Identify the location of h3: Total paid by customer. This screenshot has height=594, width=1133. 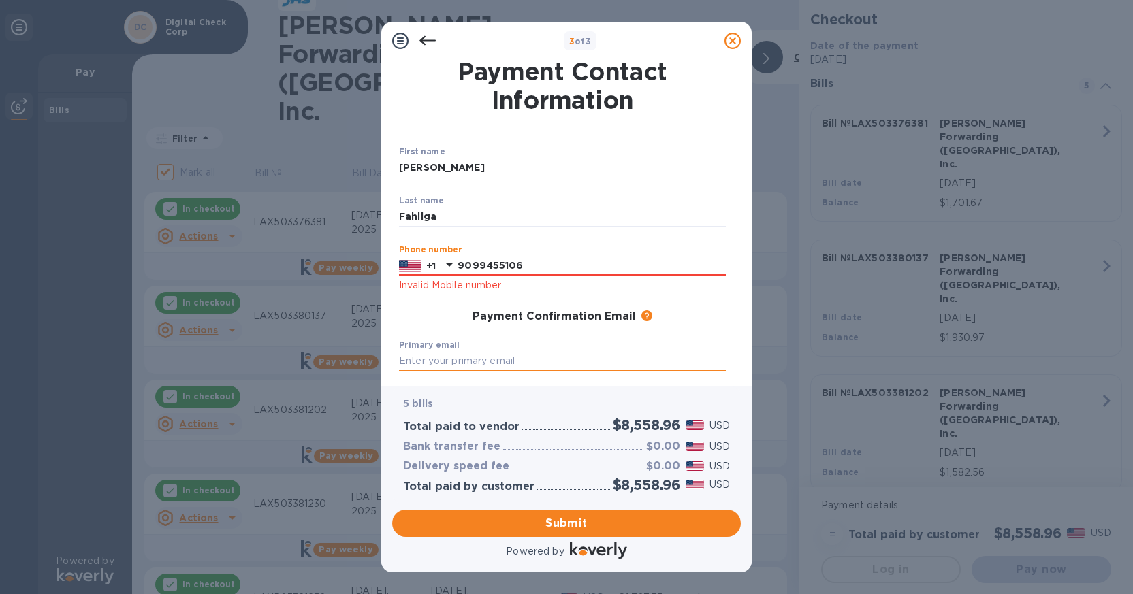
(468, 487).